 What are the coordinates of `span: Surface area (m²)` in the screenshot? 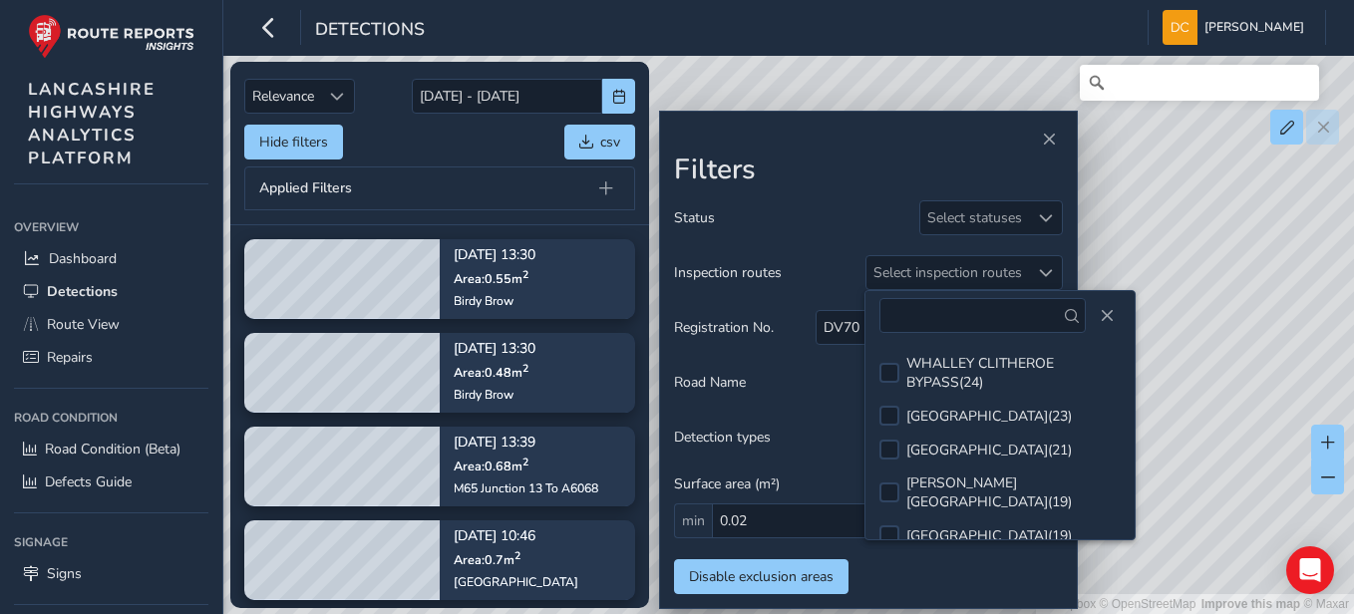 It's located at (727, 484).